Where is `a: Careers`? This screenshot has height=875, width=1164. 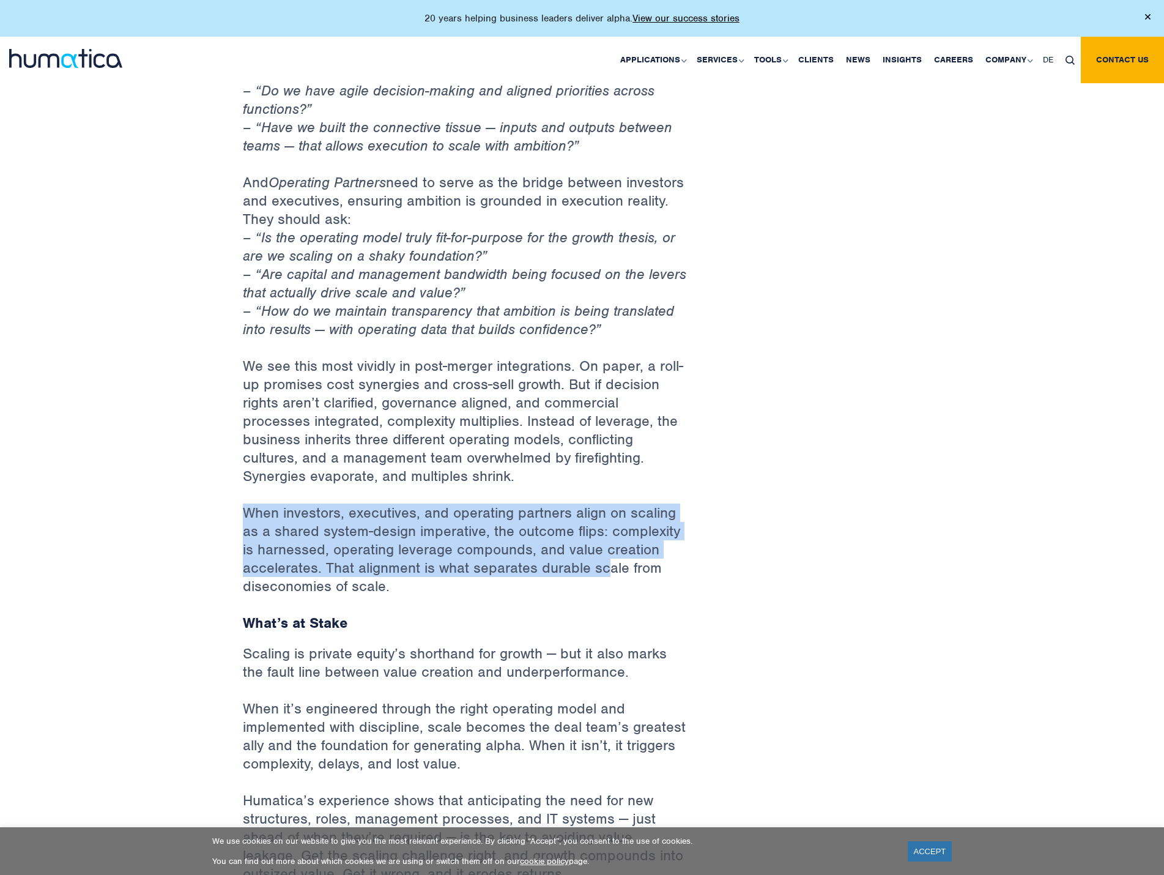 a: Careers is located at coordinates (954, 60).